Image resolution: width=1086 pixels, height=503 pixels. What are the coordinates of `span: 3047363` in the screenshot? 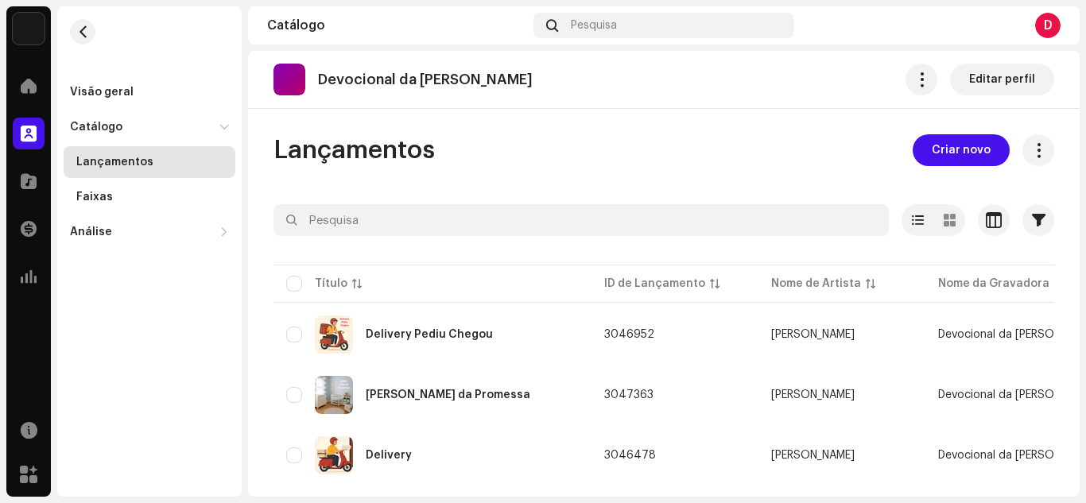 It's located at (629, 395).